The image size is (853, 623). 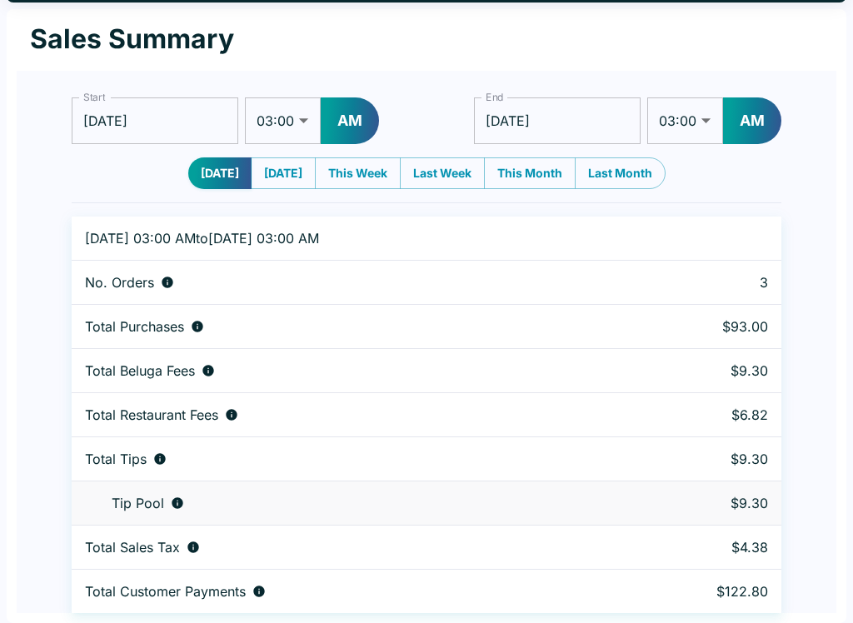 What do you see at coordinates (620, 173) in the screenshot?
I see `button: Last Month` at bounding box center [620, 173].